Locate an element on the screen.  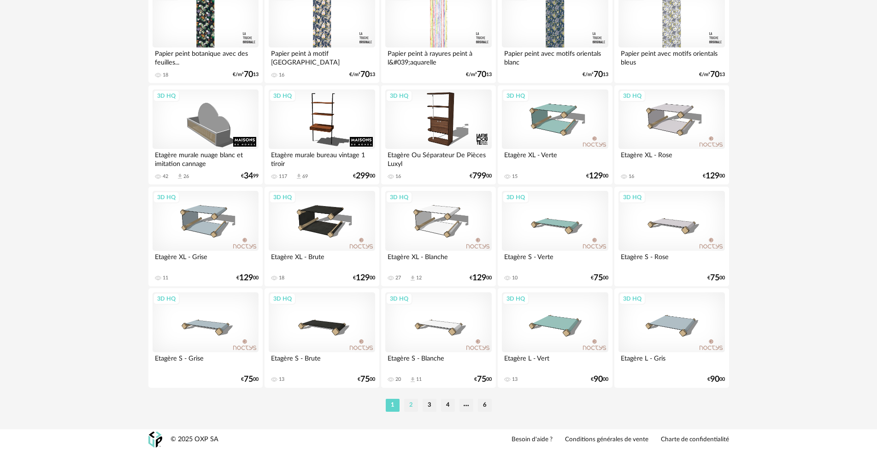
div: 42 is located at coordinates (165, 176).